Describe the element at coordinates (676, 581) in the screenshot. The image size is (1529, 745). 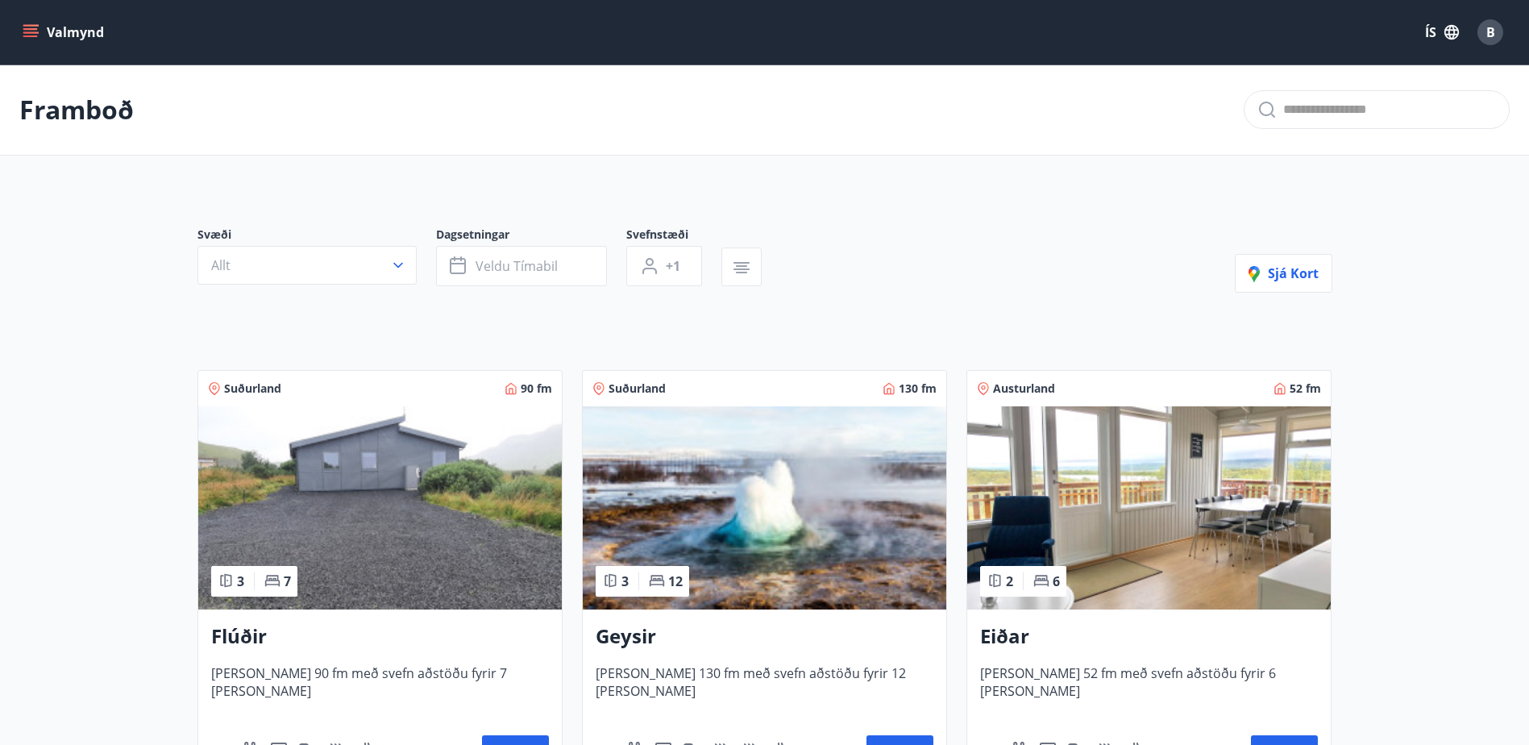
I see `span: 12` at that location.